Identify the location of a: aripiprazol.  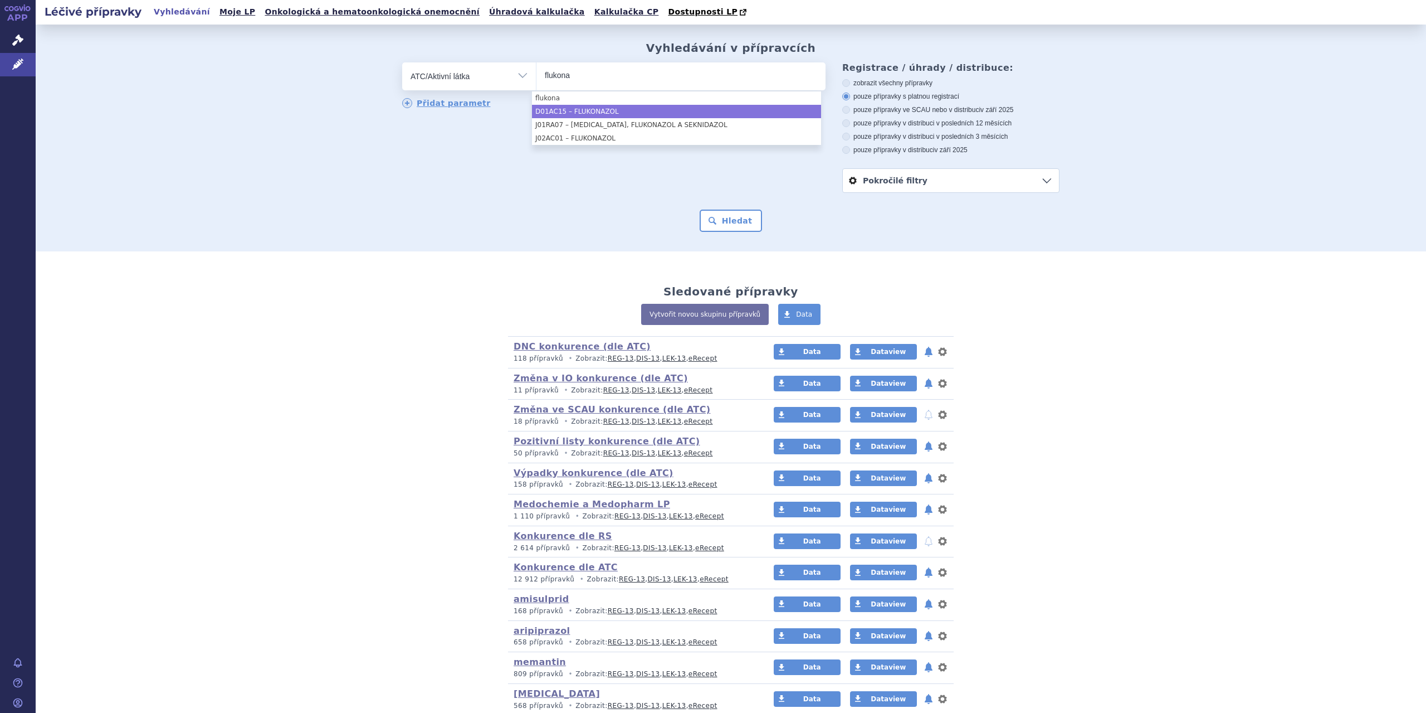
(541, 630).